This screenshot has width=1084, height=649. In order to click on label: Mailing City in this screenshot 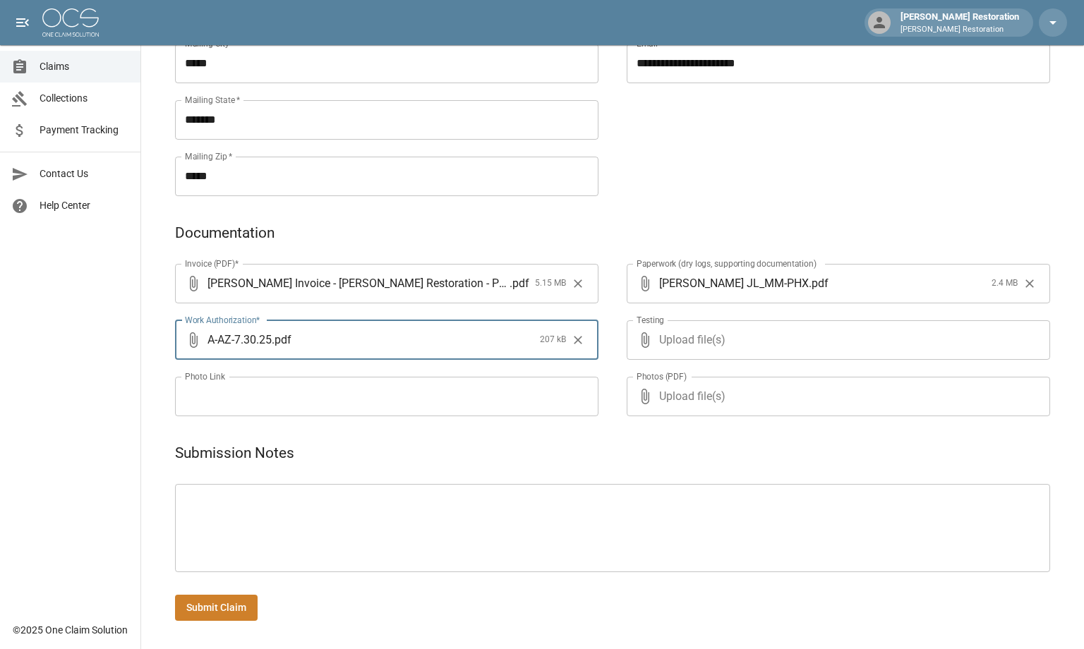, I will do `click(210, 43)`.